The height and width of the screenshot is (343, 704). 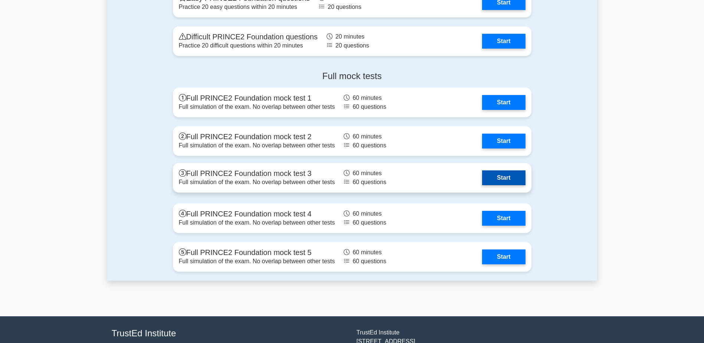 What do you see at coordinates (352, 76) in the screenshot?
I see `h4: Full mock tests` at bounding box center [352, 76].